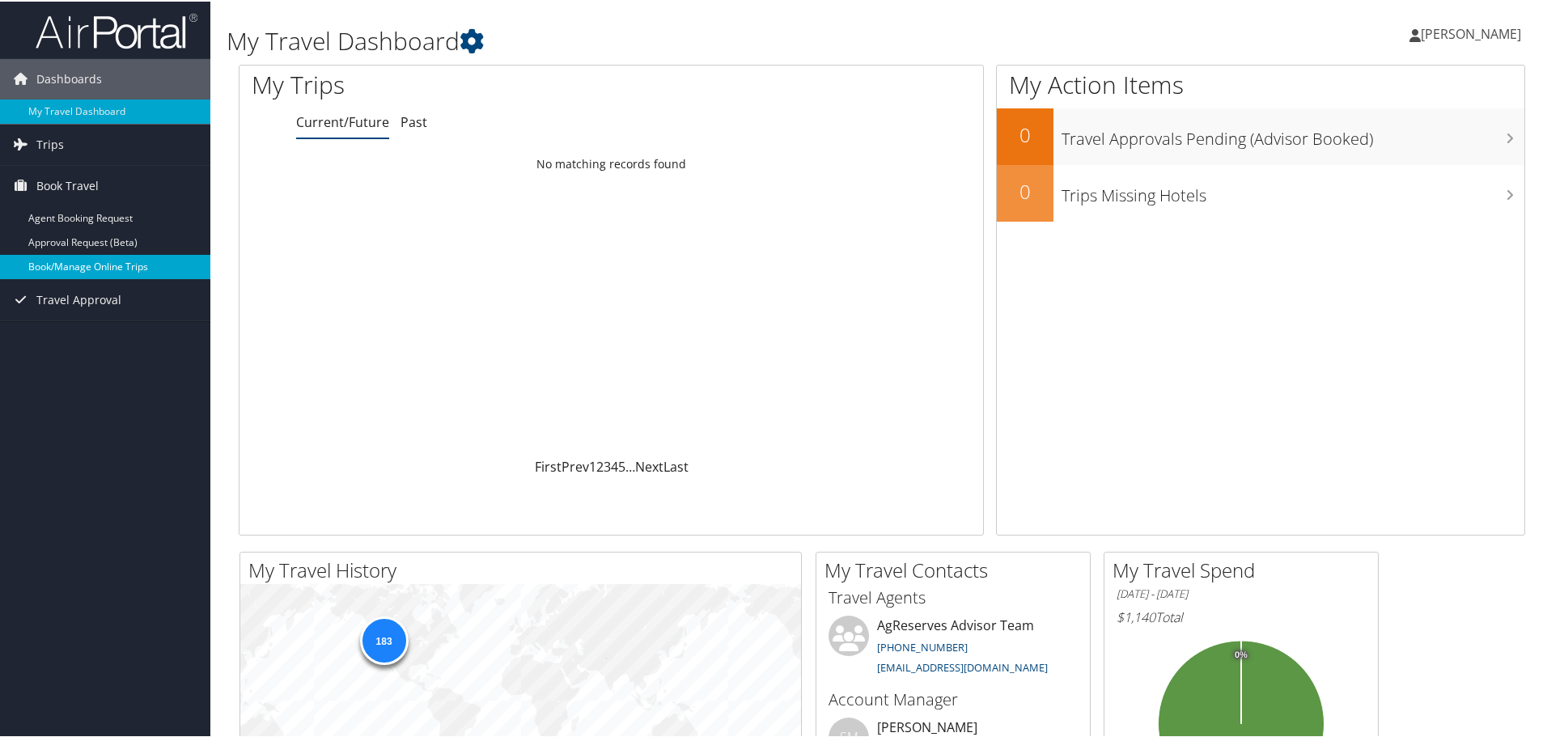 Image resolution: width=1547 pixels, height=737 pixels. What do you see at coordinates (1293, 134) in the screenshot?
I see `h3: Travel Approvals Pending (Advisor Booked)` at bounding box center [1293, 134].